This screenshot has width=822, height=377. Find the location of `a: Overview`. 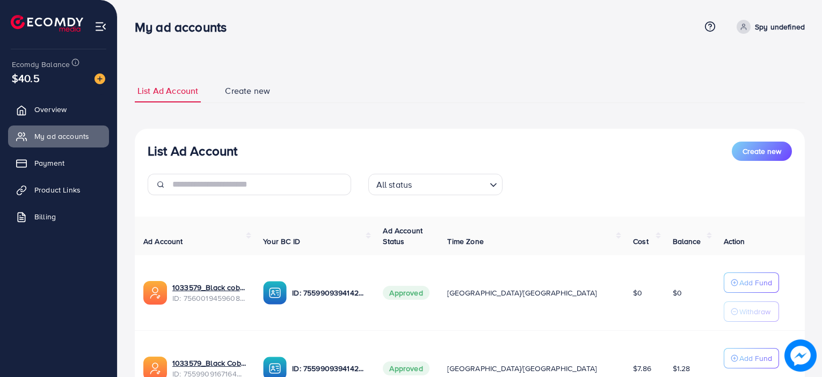

a: Overview is located at coordinates (59, 110).